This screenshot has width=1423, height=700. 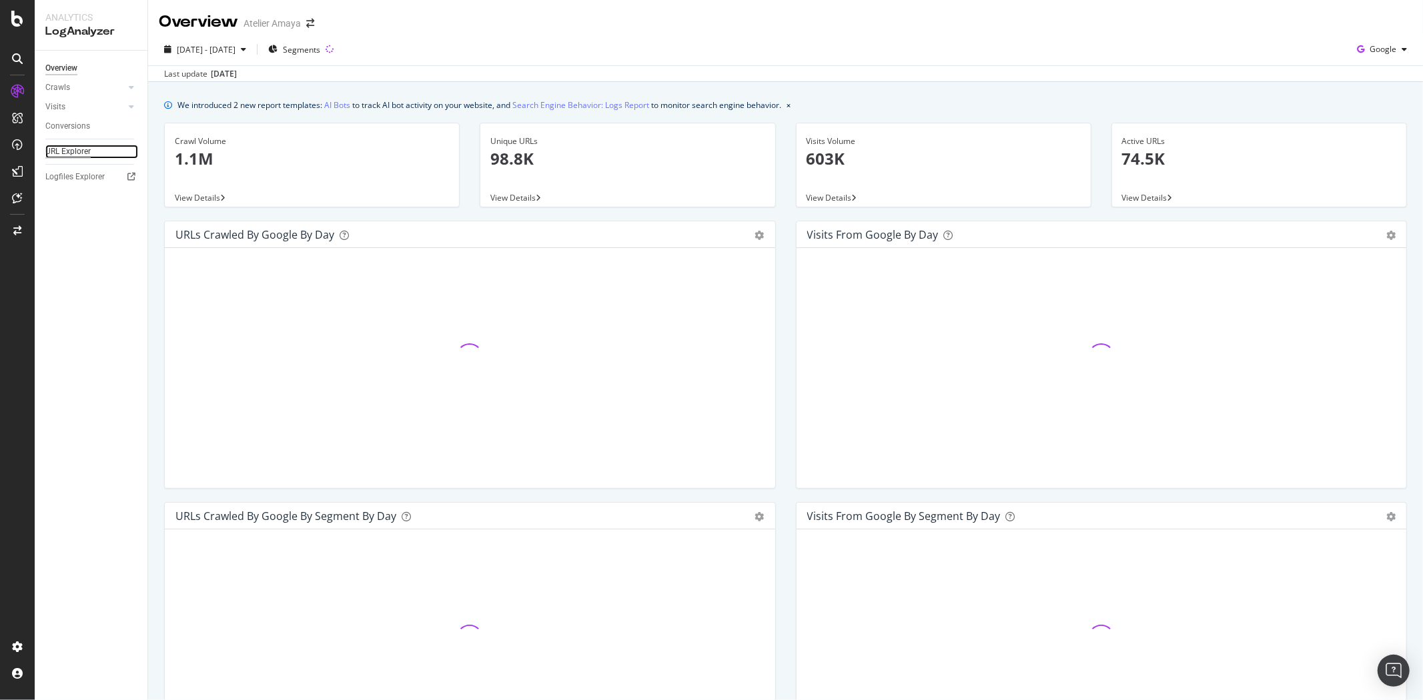 I want to click on a: Search Engine Behavior: Logs Report, so click(x=580, y=105).